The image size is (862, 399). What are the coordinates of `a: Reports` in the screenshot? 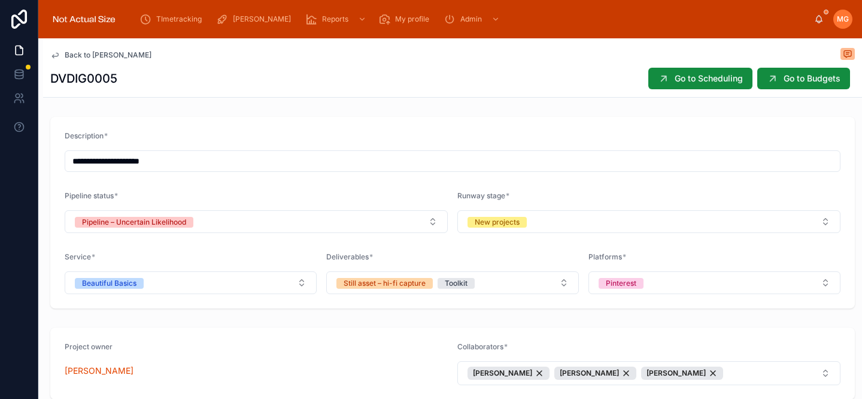 It's located at (337, 19).